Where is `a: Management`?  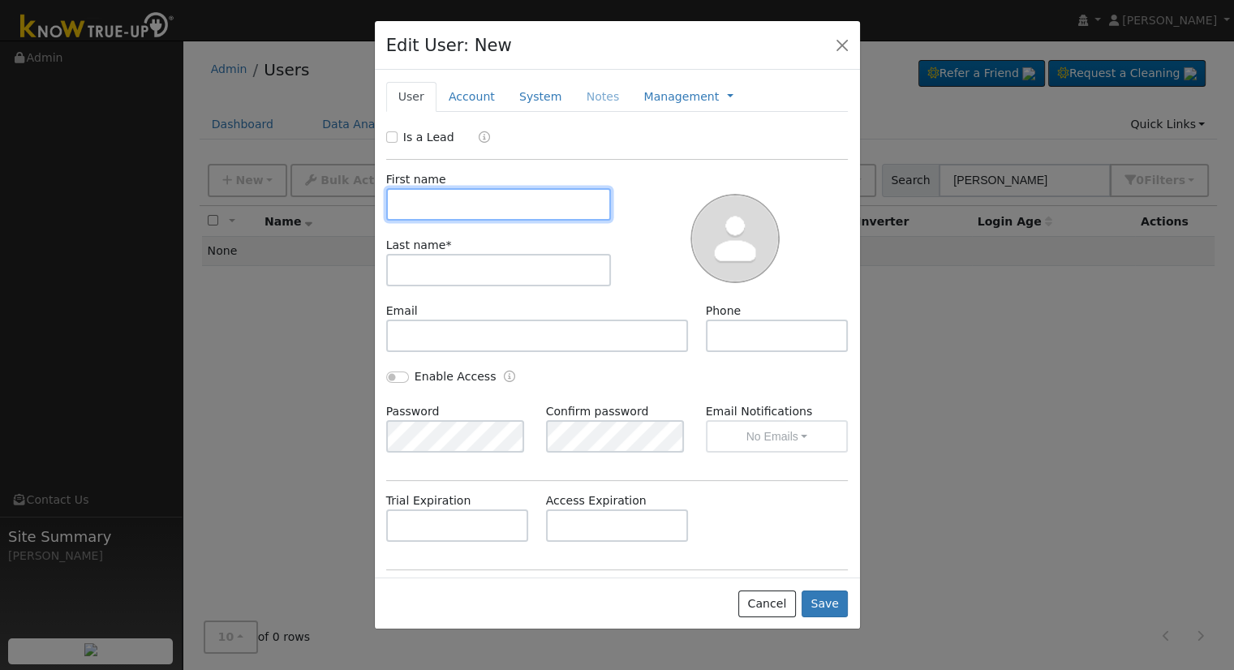 a: Management is located at coordinates (681, 97).